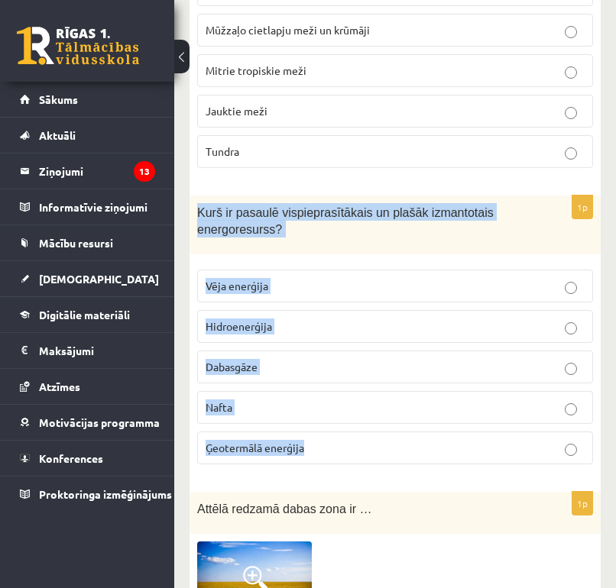 This screenshot has width=616, height=588. I want to click on input: Nafta, so click(571, 410).